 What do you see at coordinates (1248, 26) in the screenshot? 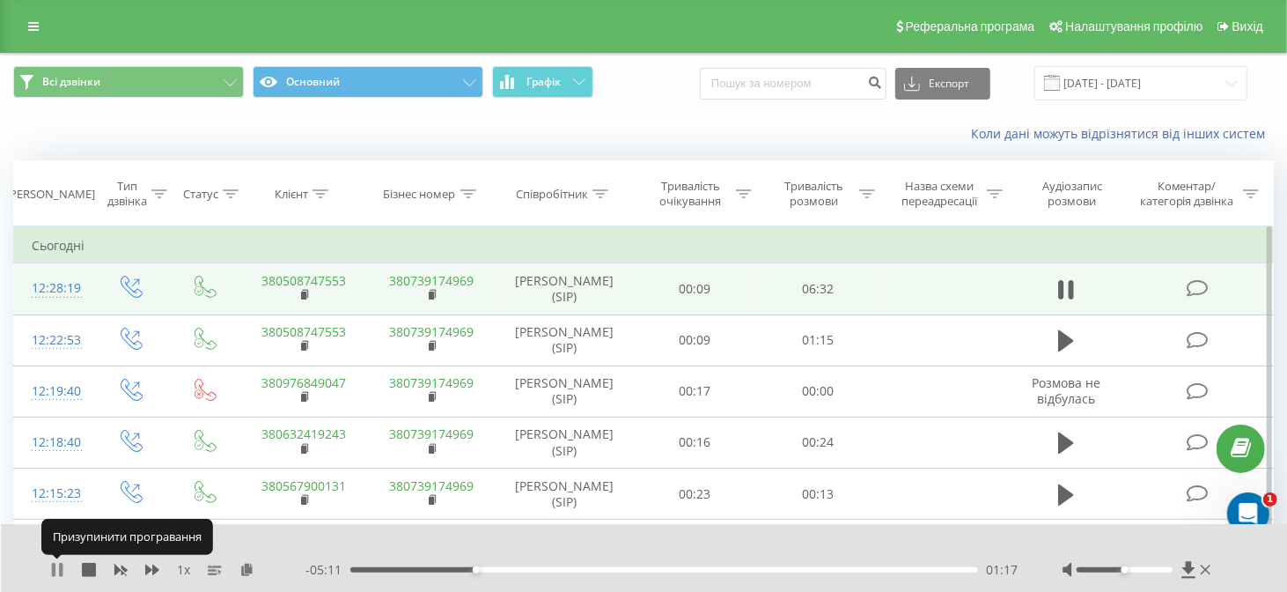
I see `span: Вихід` at bounding box center [1248, 26].